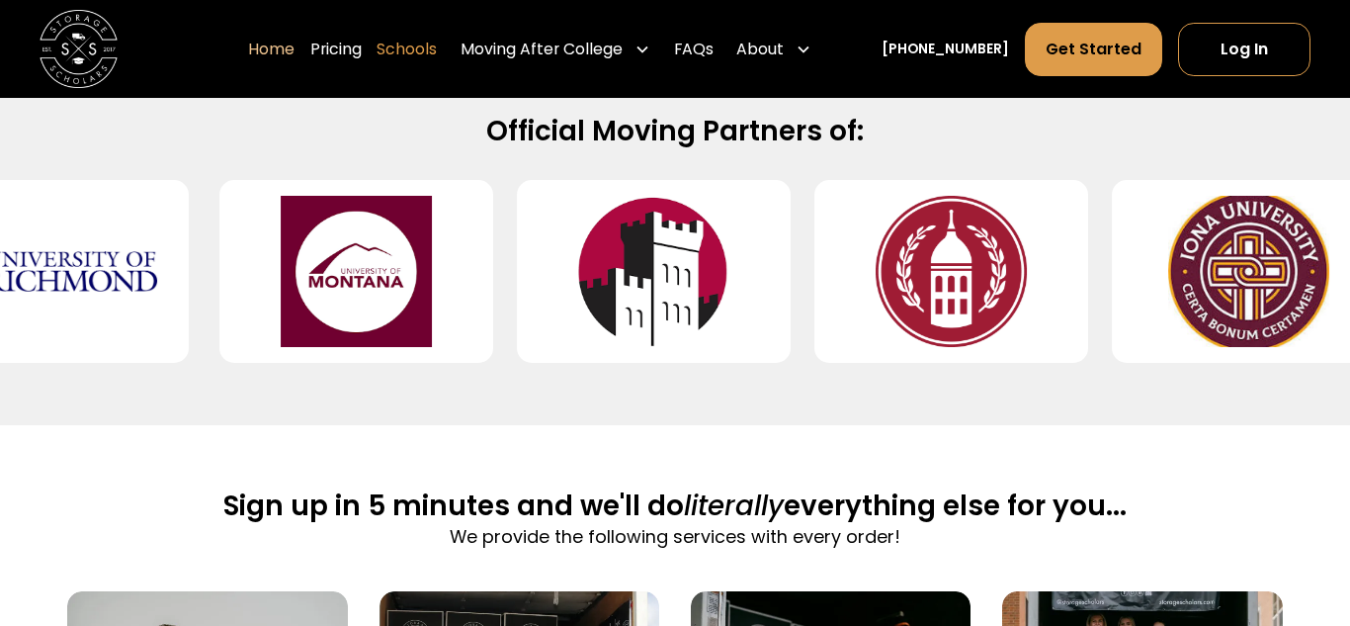 Image resolution: width=1350 pixels, height=626 pixels. Describe the element at coordinates (357, 271) in the screenshot. I see `img: University of Montana` at that location.